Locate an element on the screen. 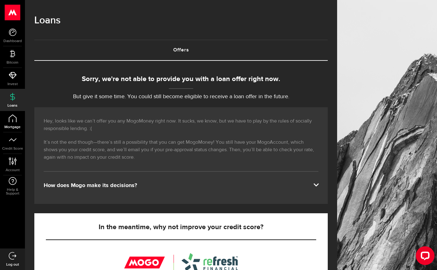  button: Open LiveChat chat widget is located at coordinates (14, 12).